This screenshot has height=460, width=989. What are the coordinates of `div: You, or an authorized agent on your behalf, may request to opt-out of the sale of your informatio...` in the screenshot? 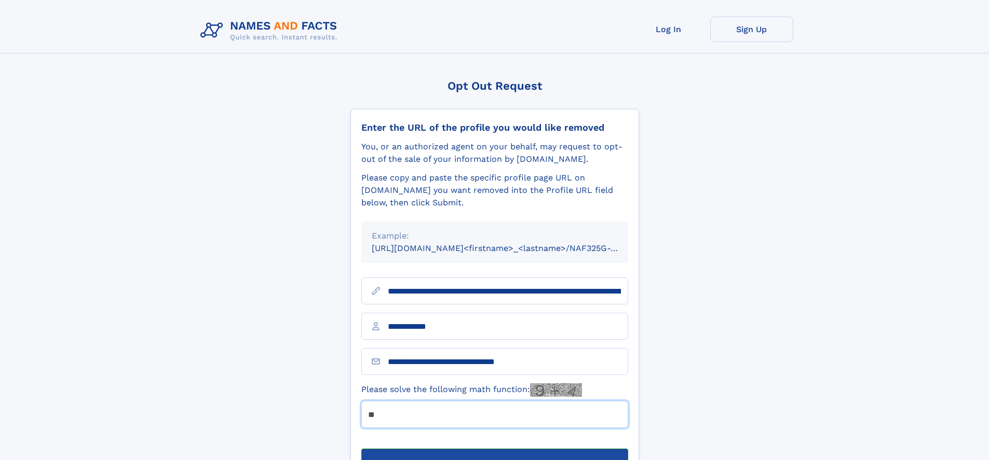 It's located at (495, 153).